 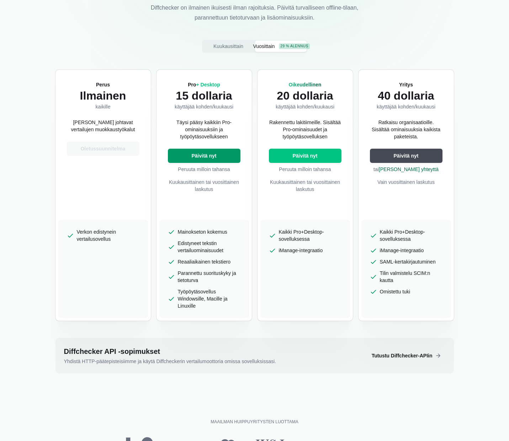 I want to click on font: tai, so click(x=376, y=169).